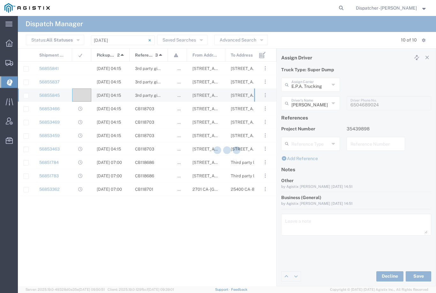 The image size is (436, 293). What do you see at coordinates (27, 8) in the screenshot?
I see `img: logo` at bounding box center [27, 8].